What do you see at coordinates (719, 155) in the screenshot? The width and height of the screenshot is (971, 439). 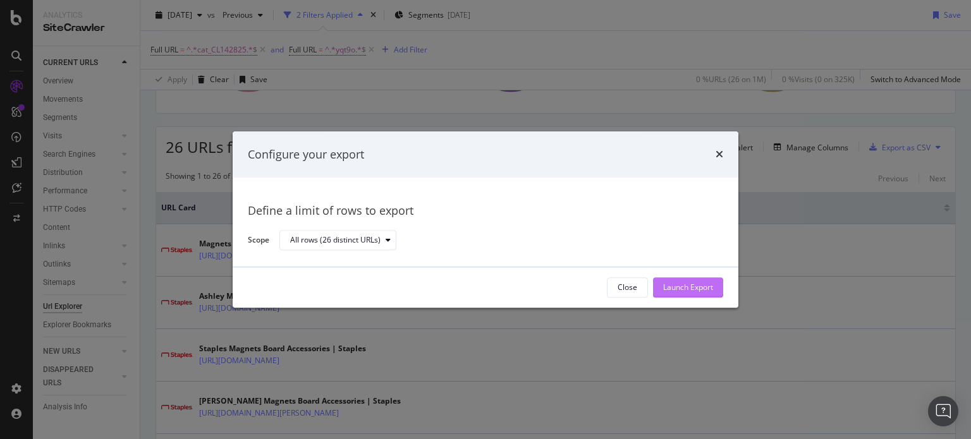 I see `div: times` at bounding box center [719, 155].